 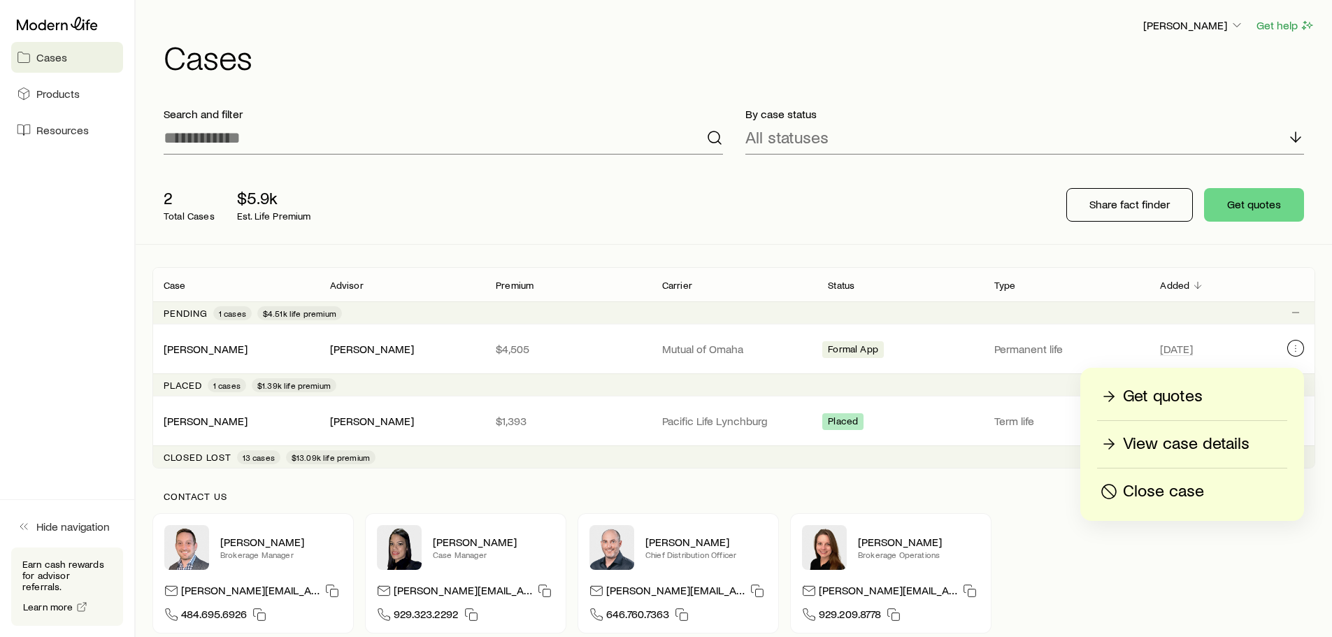 I want to click on p: 2, so click(x=189, y=198).